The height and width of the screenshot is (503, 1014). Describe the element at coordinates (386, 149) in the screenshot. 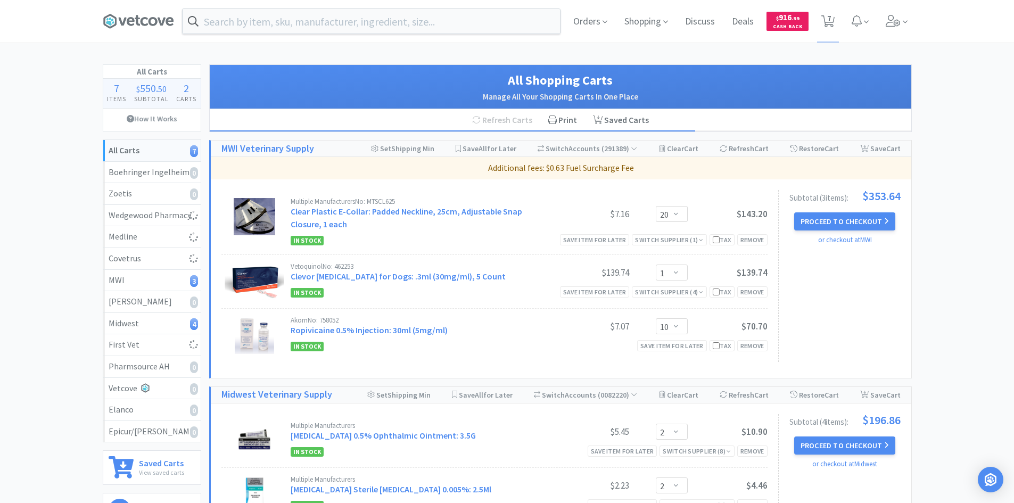

I see `span: Set` at that location.